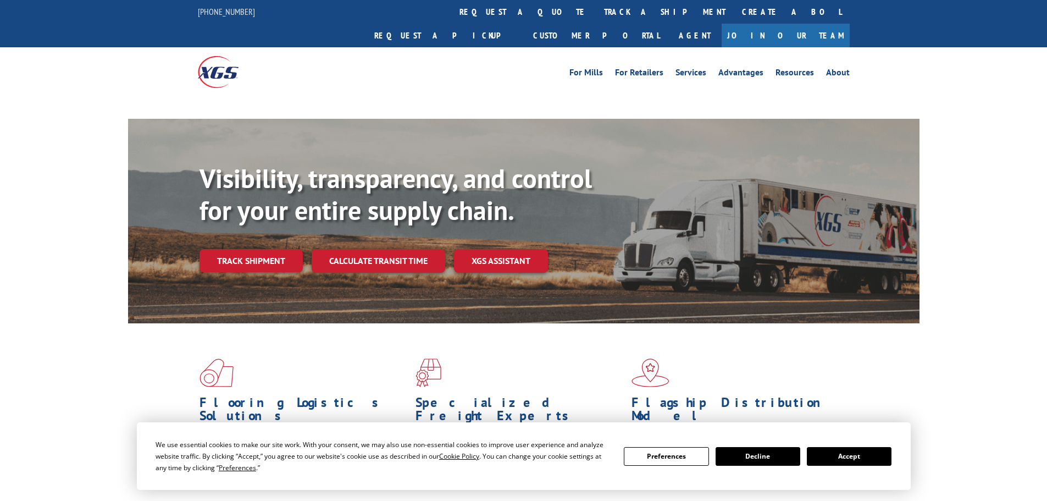 This screenshot has height=501, width=1047. I want to click on a: Resources, so click(795, 74).